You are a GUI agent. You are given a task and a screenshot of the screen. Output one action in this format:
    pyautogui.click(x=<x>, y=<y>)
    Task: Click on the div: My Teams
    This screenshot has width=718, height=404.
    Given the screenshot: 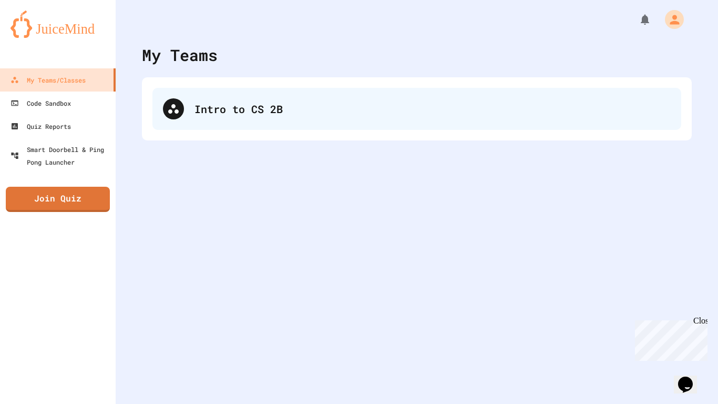 What is the action you would take?
    pyautogui.click(x=180, y=55)
    